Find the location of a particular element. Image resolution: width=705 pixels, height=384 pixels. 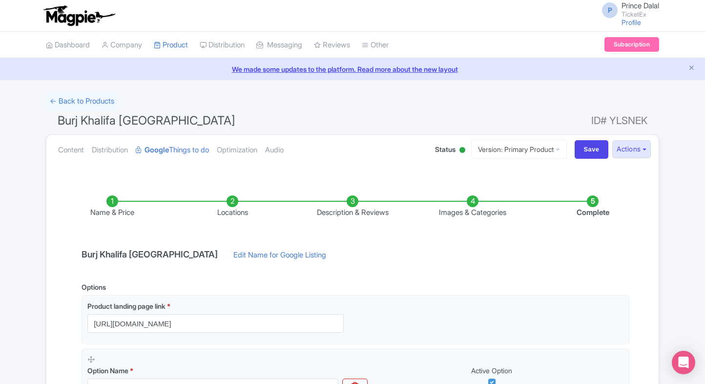

a: Product is located at coordinates (171, 45).